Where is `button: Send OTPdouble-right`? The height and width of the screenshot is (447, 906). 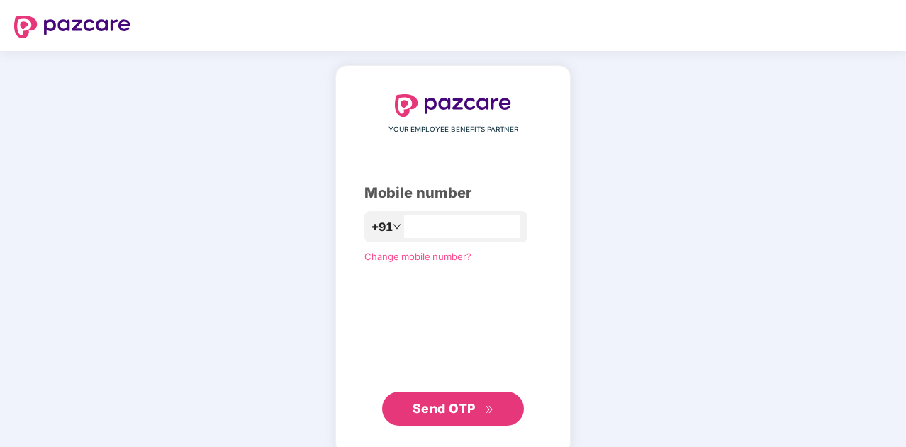
button: Send OTPdouble-right is located at coordinates (453, 409).